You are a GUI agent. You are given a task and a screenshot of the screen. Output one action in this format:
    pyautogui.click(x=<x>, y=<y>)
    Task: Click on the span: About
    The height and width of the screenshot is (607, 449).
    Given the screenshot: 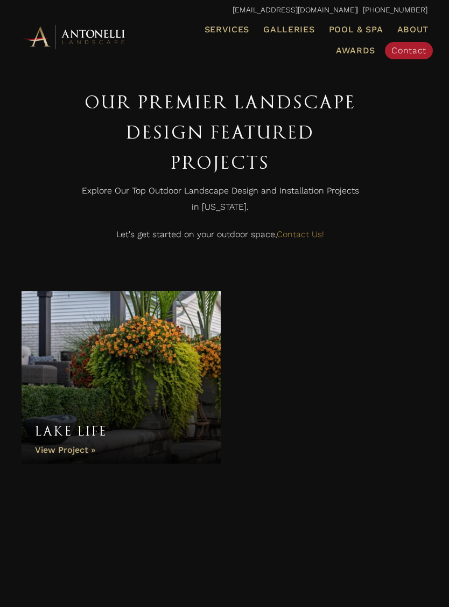 What is the action you would take?
    pyautogui.click(x=413, y=30)
    